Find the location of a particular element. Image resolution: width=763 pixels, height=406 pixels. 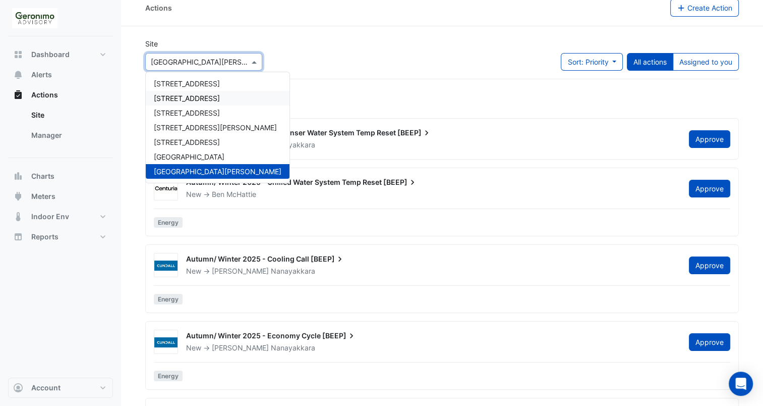

app-icon: Charts is located at coordinates (18, 176).